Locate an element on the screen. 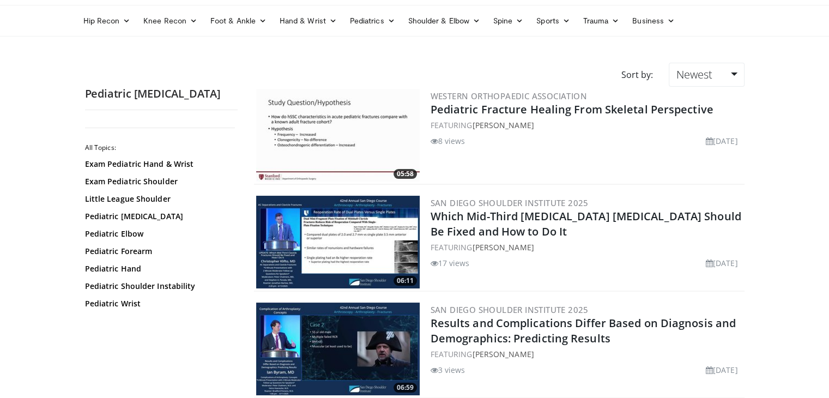 The image size is (829, 398). a: Pediatric Wrist is located at coordinates (159, 304).